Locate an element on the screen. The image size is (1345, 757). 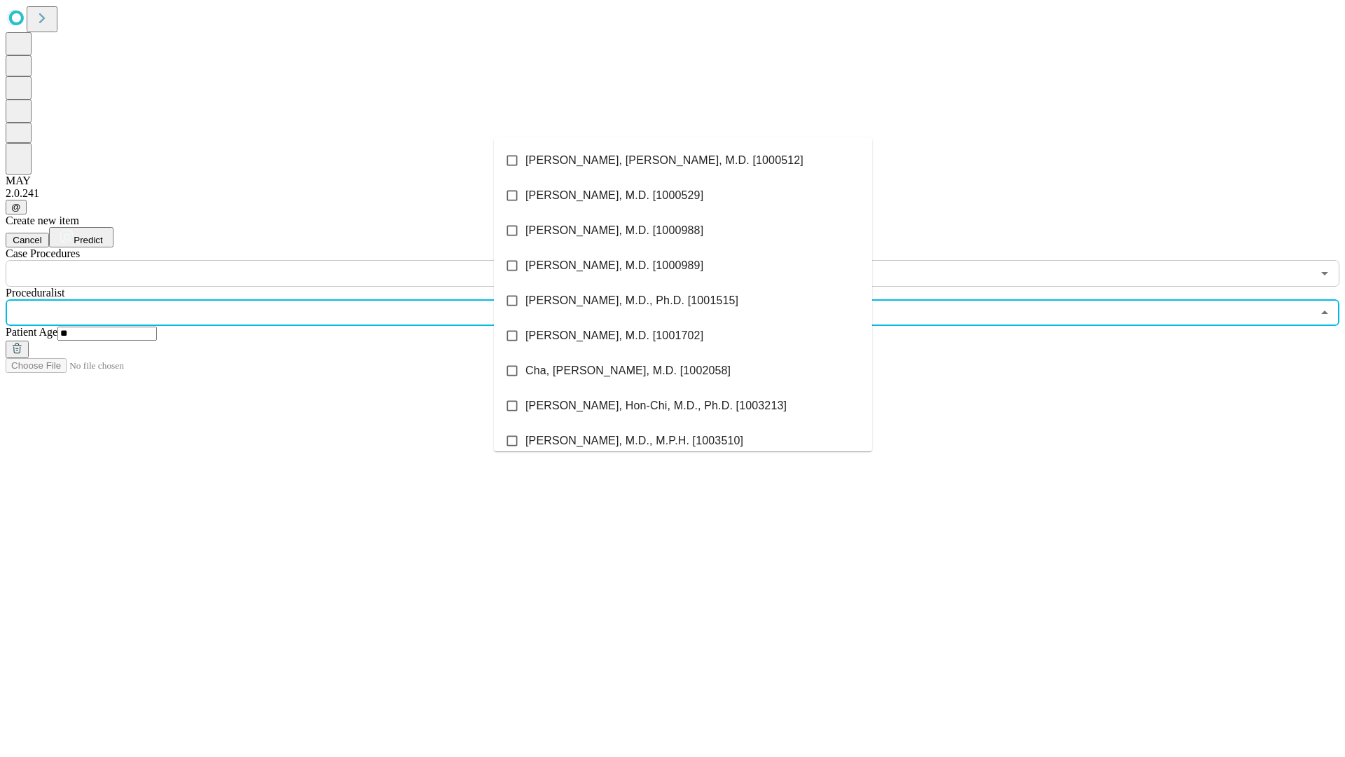
span: Cancel is located at coordinates (27, 240).